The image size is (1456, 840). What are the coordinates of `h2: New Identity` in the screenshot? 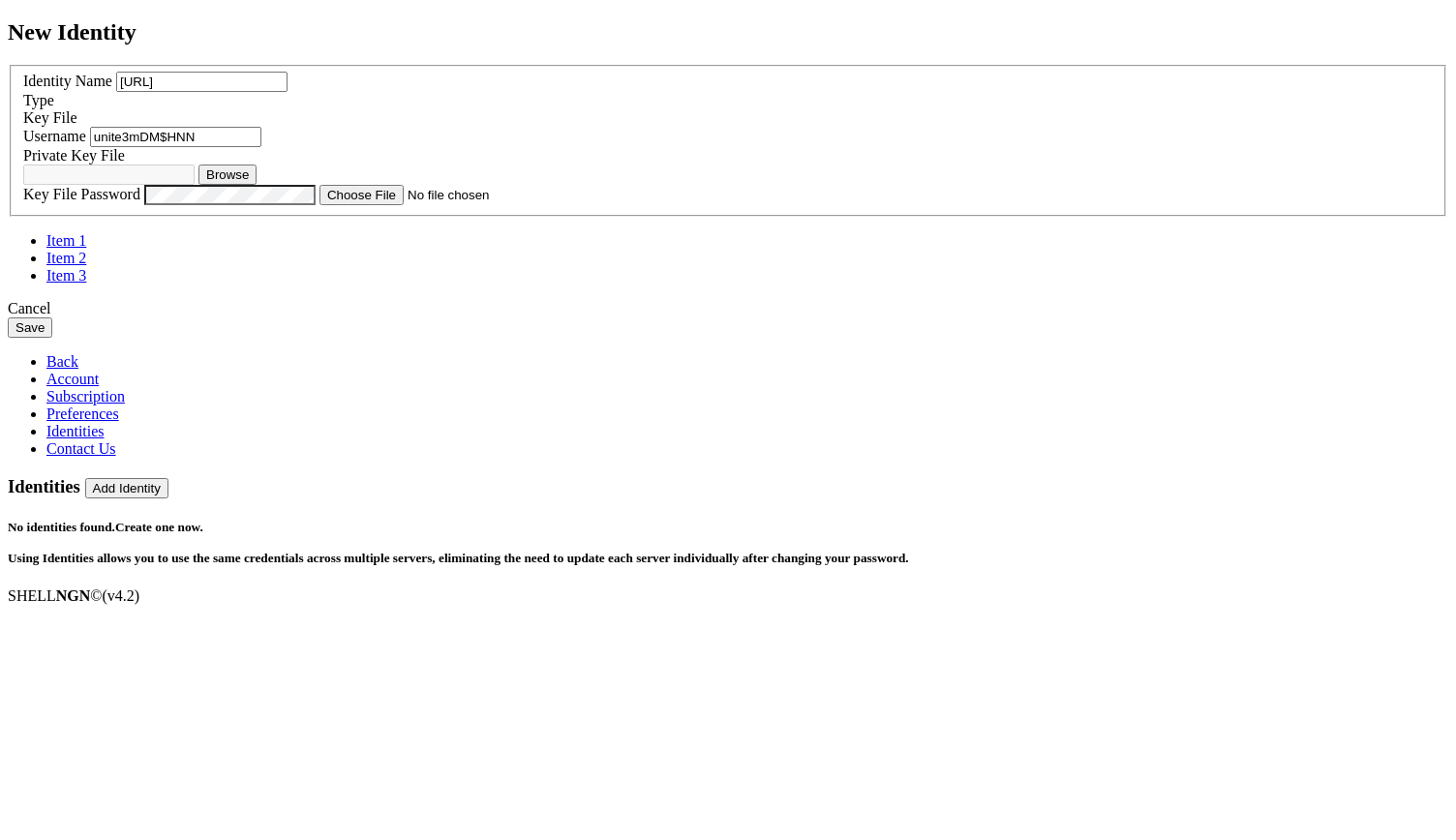 It's located at (728, 32).